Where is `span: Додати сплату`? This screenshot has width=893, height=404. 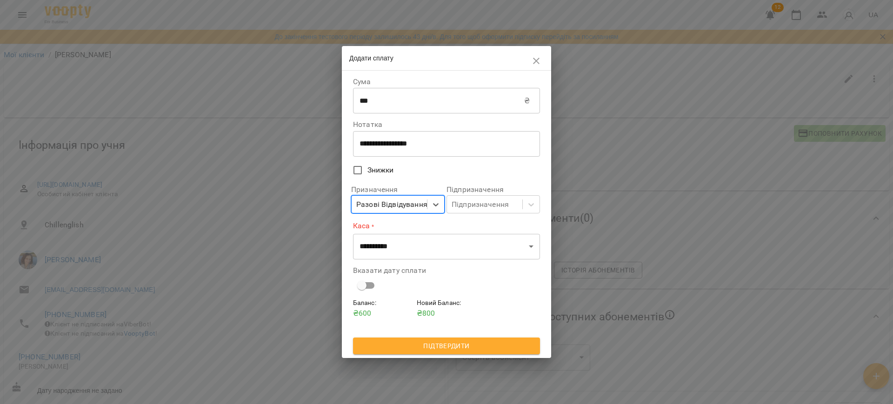 span: Додати сплату is located at coordinates (371, 58).